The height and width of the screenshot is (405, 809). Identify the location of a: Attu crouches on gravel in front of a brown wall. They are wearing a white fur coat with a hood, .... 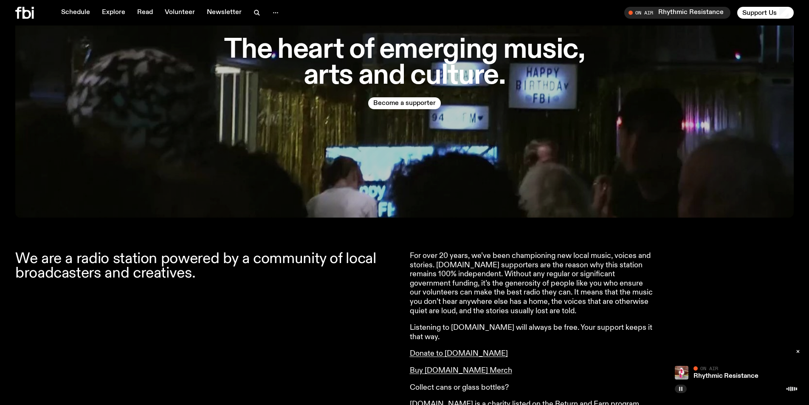
(681, 372).